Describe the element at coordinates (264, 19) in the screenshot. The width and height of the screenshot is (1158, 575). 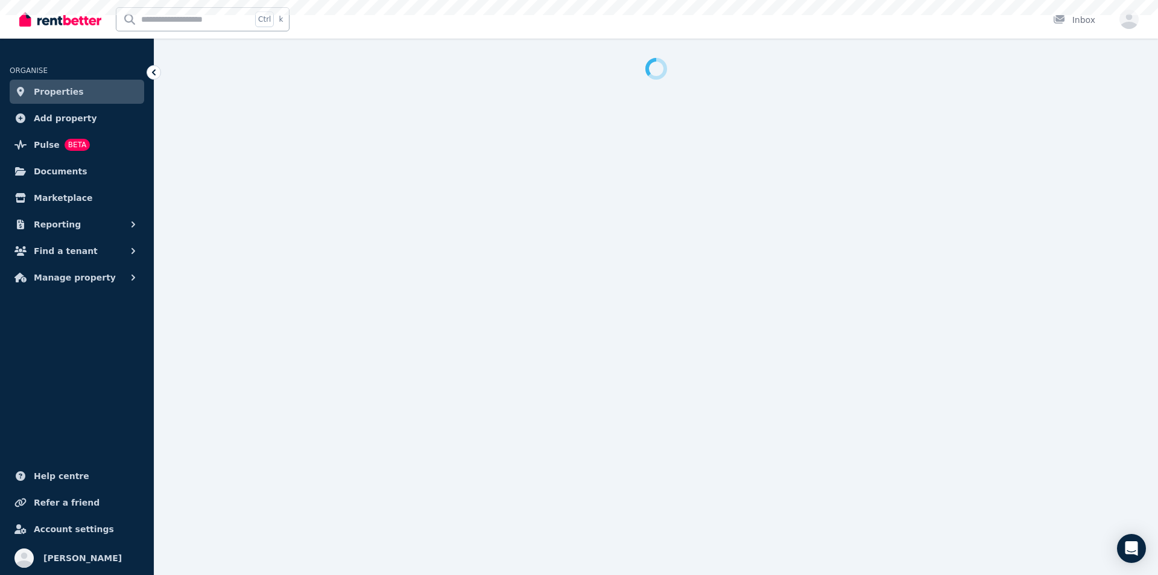
I see `span: Ctrl` at that location.